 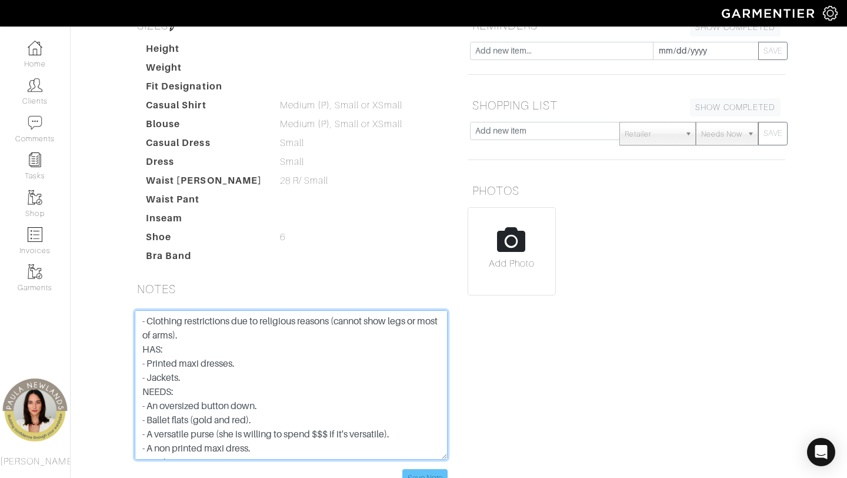 What do you see at coordinates (291, 289) in the screenshot?
I see `h5: NOTES` at bounding box center [291, 289].